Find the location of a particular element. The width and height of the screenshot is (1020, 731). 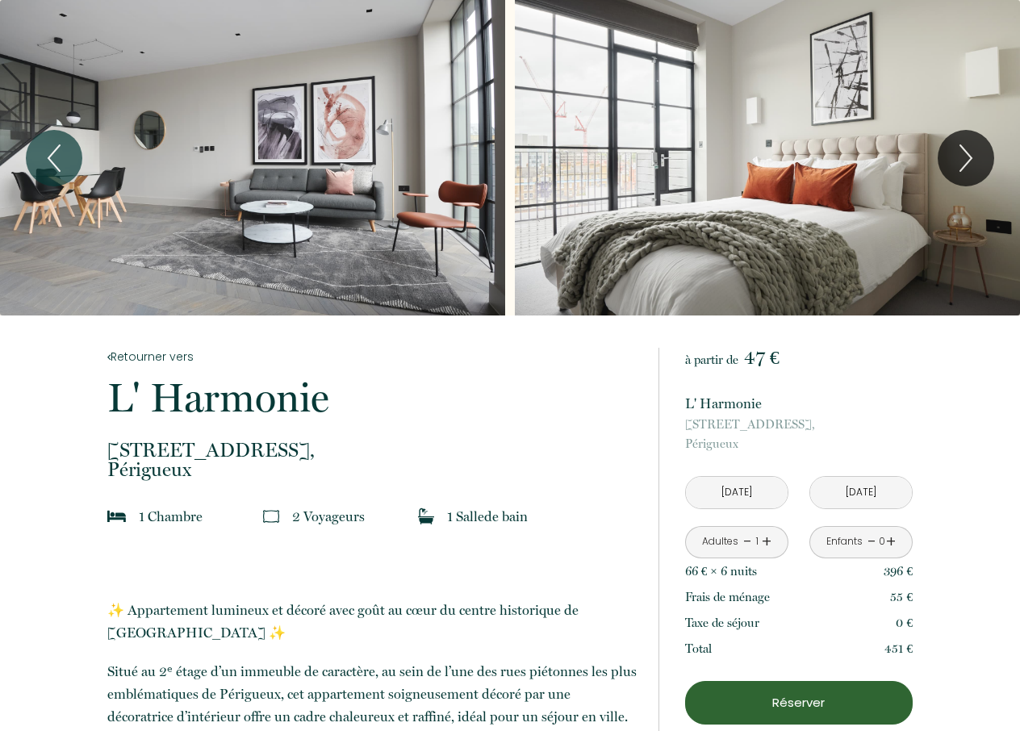

p: Frais de ménage is located at coordinates (727, 597).